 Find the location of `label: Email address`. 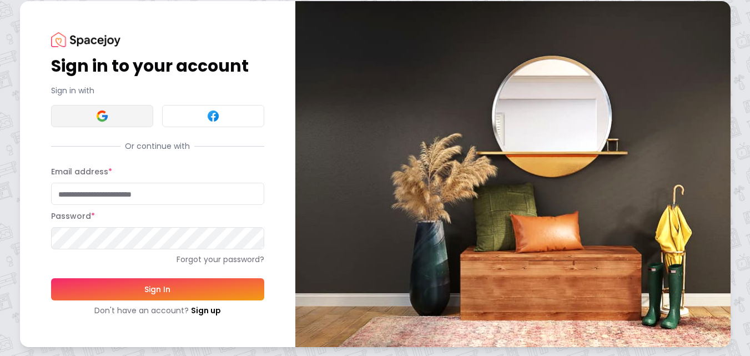

label: Email address is located at coordinates (82, 171).